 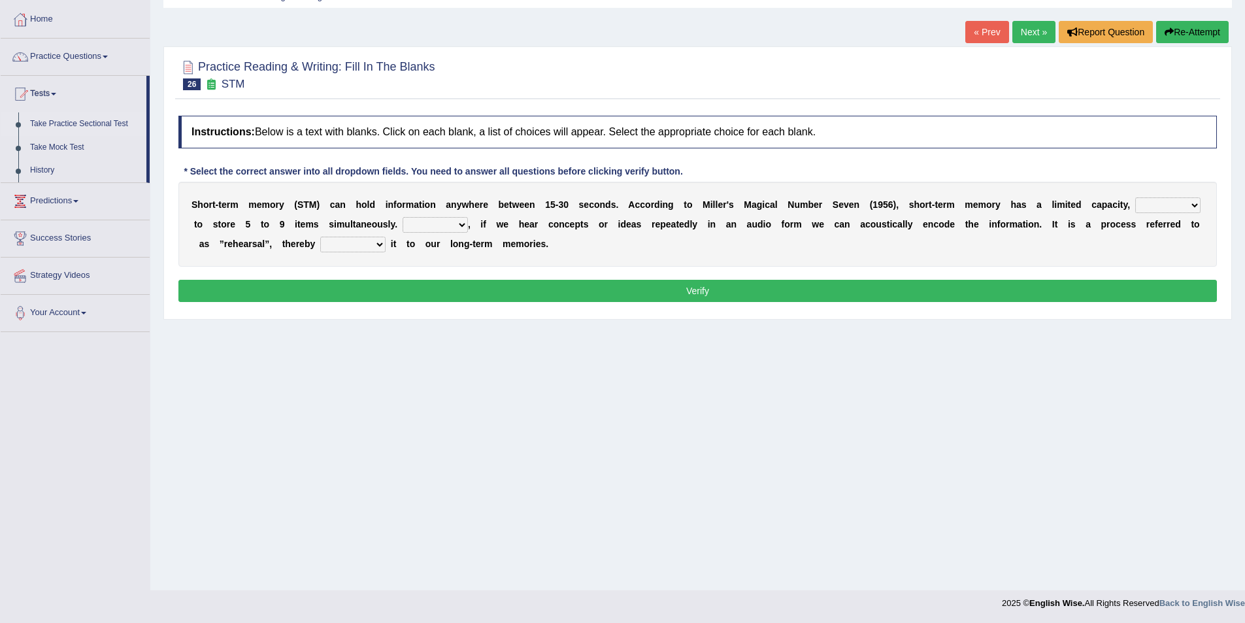 I want to click on a: Success Stories, so click(x=75, y=237).